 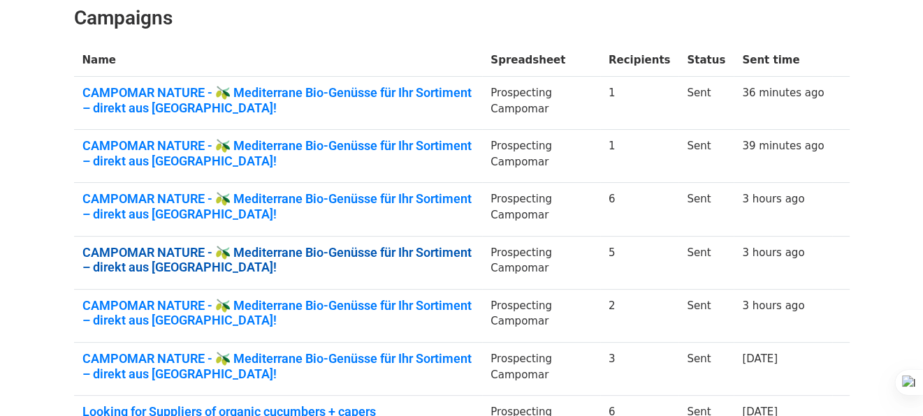 I want to click on td: 3, so click(x=639, y=370).